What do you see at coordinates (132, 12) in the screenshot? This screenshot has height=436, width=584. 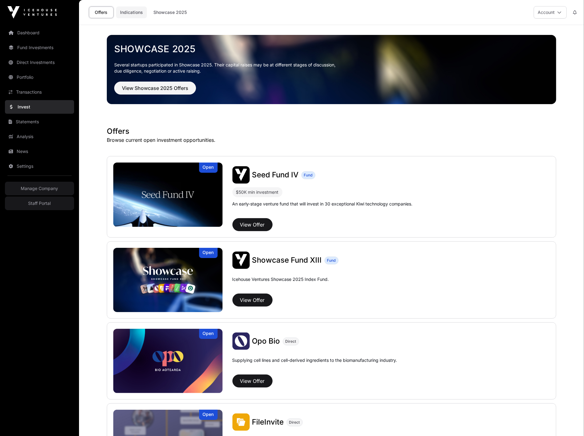 I see `a: Indications` at bounding box center [132, 12].